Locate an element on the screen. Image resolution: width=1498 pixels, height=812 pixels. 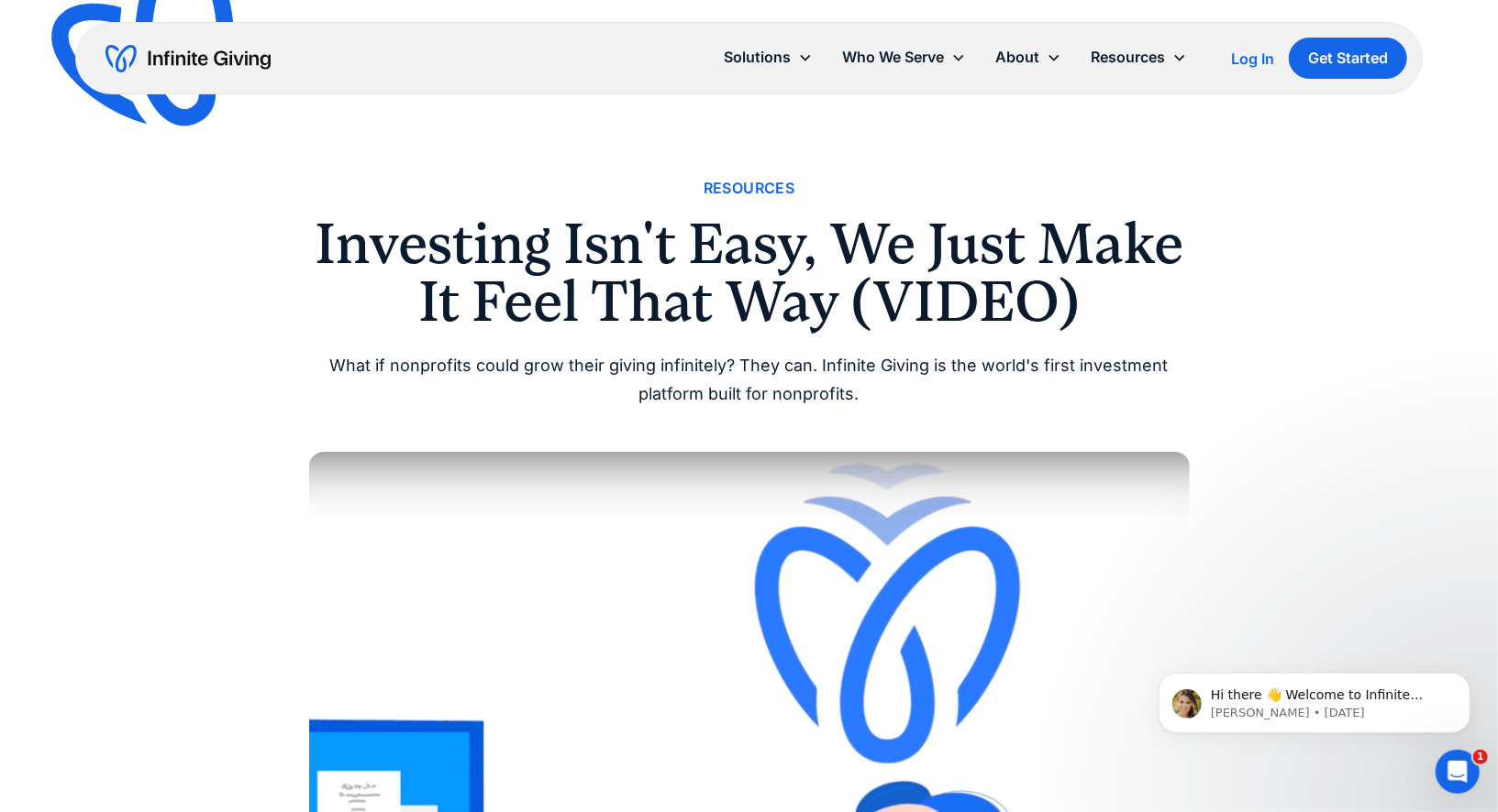
div: message notification from Kasey, 13w ago. Hi there 👋 Welcome to Infinite Giving. If you have any ... is located at coordinates (183, 69).